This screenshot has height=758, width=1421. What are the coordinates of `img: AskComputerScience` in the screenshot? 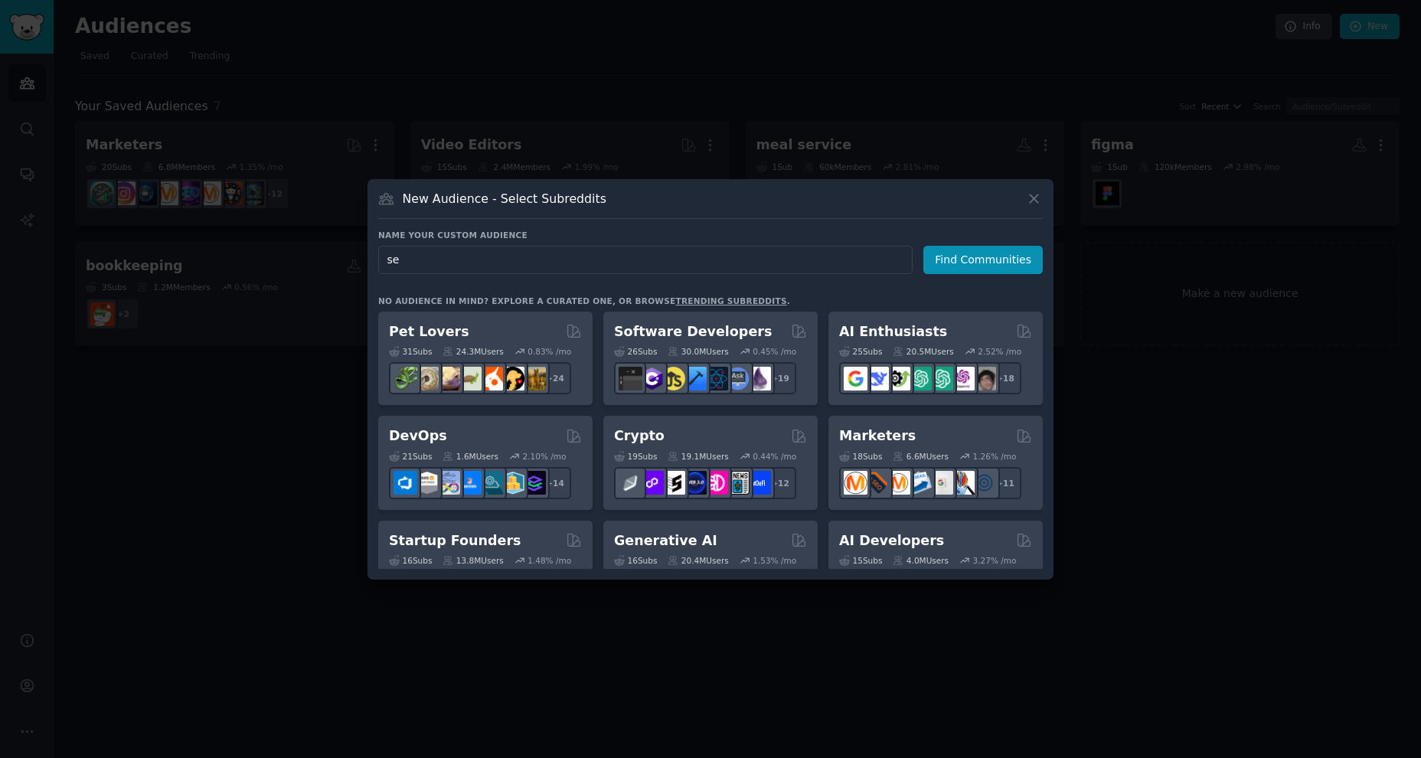 It's located at (738, 378).